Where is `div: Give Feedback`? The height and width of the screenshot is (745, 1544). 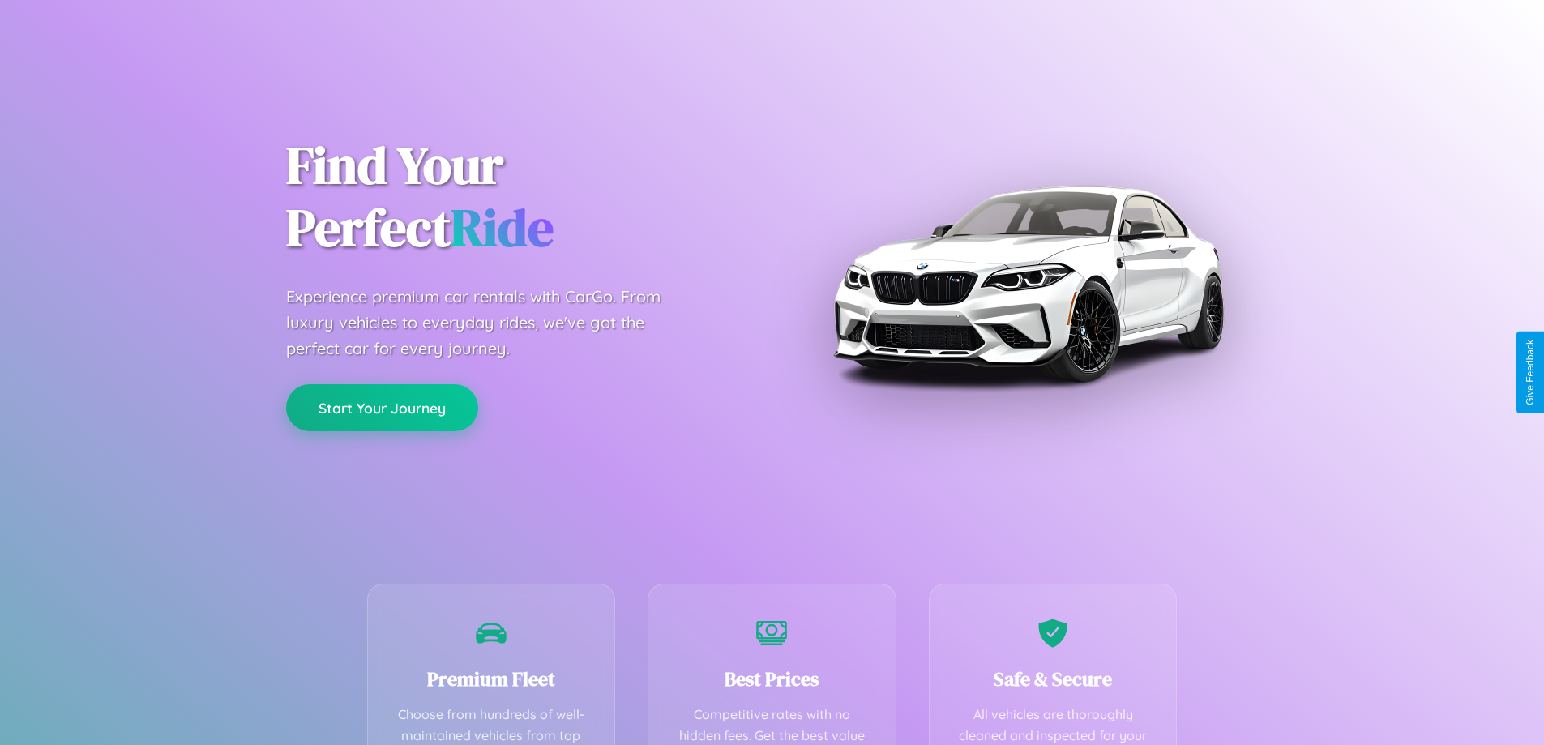 div: Give Feedback is located at coordinates (1530, 372).